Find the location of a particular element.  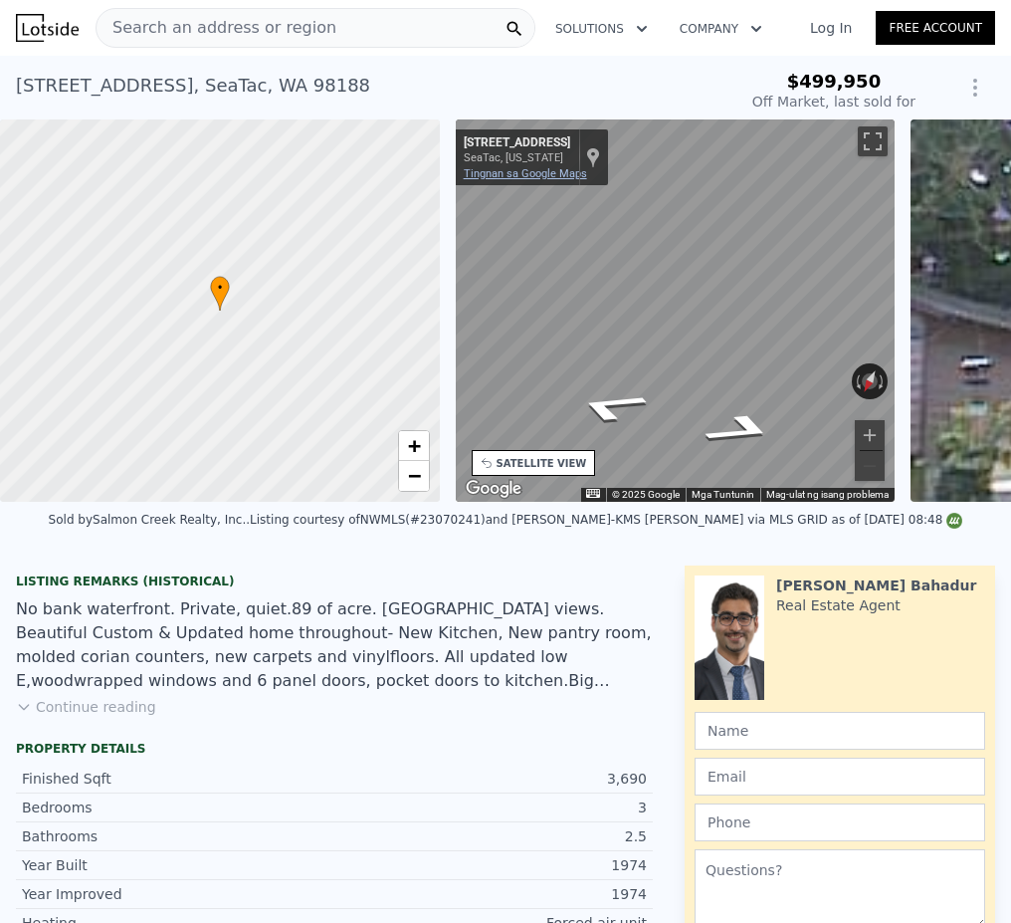

div: 2.5 is located at coordinates (491, 836).